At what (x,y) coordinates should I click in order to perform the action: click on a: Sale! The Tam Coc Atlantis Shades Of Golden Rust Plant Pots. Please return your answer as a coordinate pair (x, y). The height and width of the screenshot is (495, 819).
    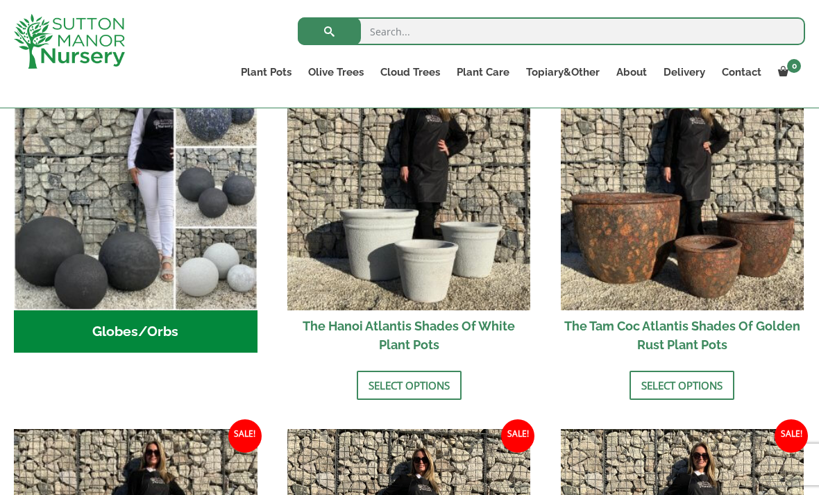
    Looking at the image, I should click on (683, 213).